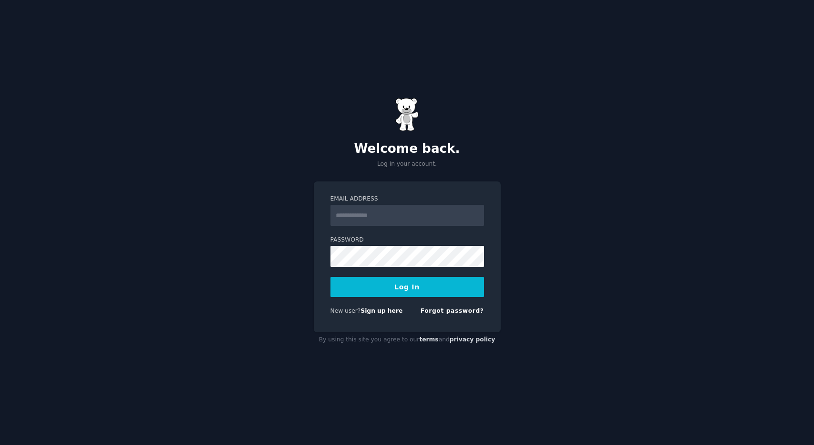  What do you see at coordinates (407, 340) in the screenshot?
I see `div: By using this site you agree to our and` at bounding box center [407, 340].